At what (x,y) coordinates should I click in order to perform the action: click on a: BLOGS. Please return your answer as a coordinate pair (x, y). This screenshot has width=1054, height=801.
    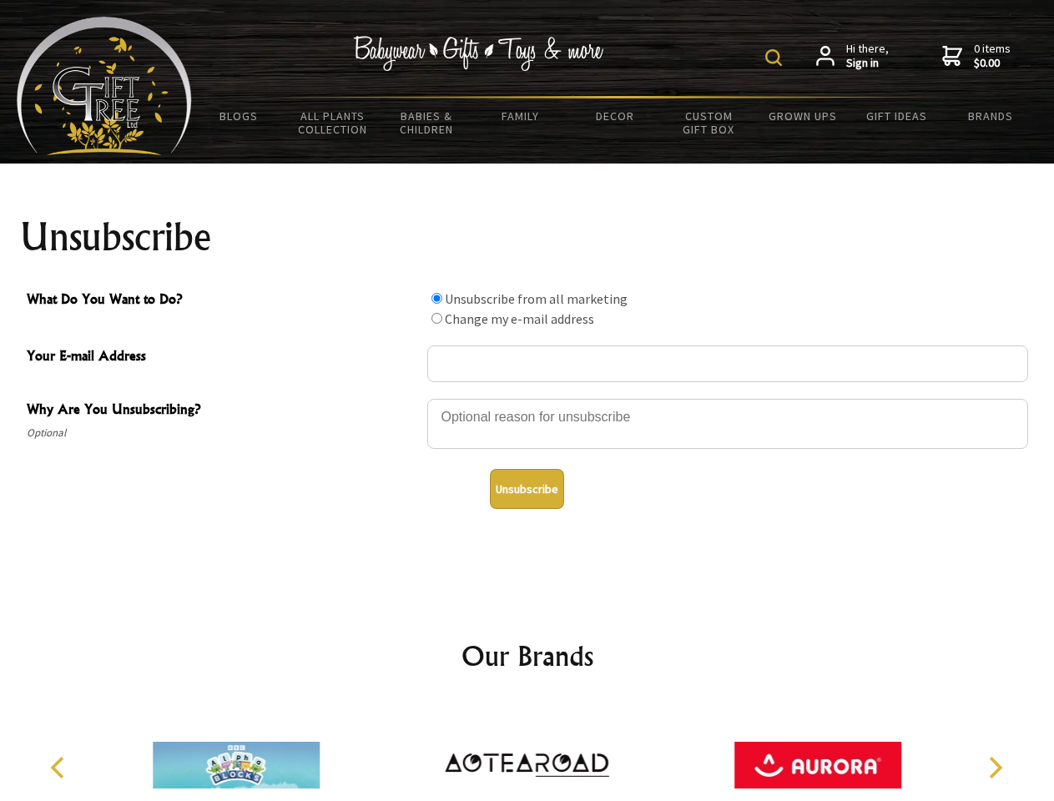
    Looking at the image, I should click on (239, 116).